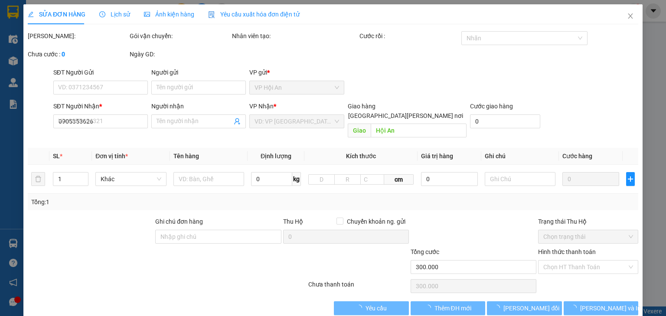 The width and height of the screenshot is (666, 316). I want to click on span: Giá trị hàng, so click(437, 156).